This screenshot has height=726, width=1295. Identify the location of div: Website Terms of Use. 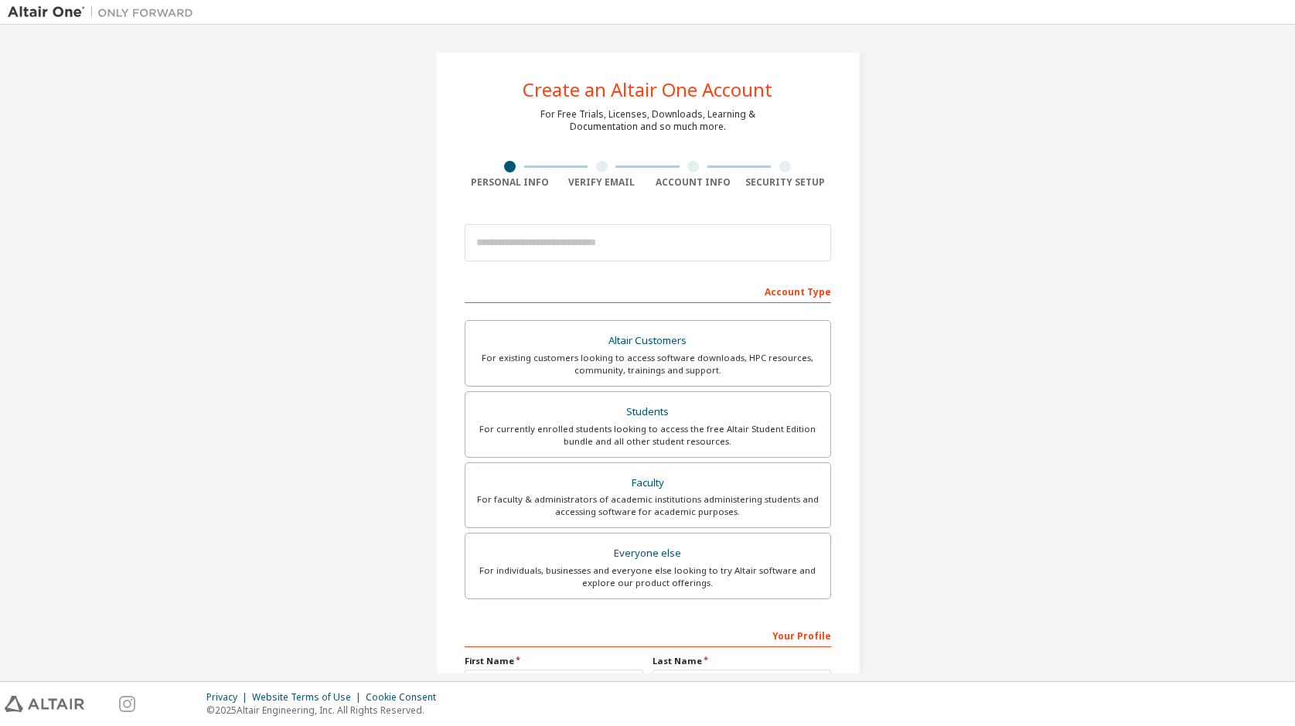
(309, 697).